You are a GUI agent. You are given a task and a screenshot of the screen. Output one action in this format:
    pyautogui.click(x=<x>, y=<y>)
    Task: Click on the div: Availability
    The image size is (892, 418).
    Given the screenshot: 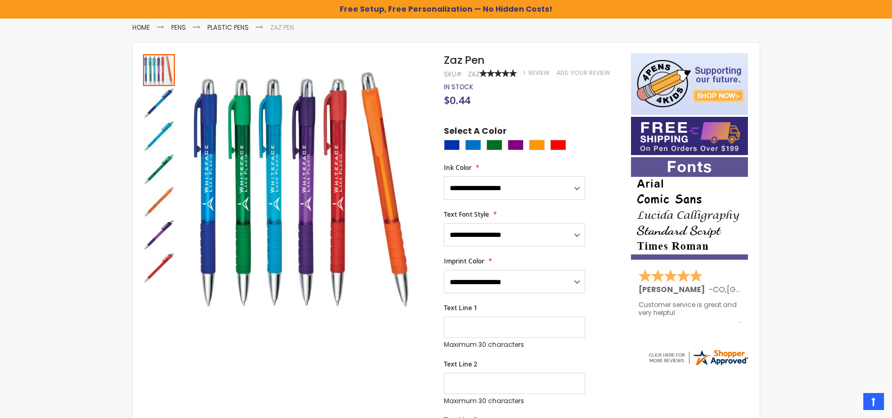 What is the action you would take?
    pyautogui.click(x=458, y=87)
    